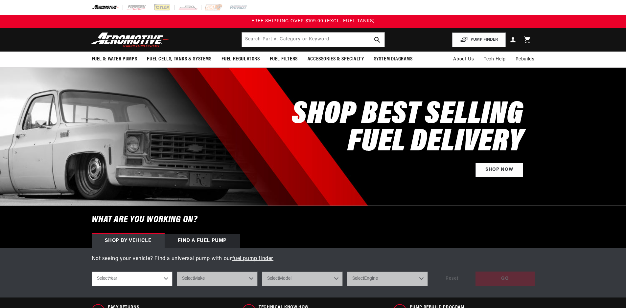  What do you see at coordinates (494, 59) in the screenshot?
I see `summary: Tech Help` at bounding box center [494, 59].